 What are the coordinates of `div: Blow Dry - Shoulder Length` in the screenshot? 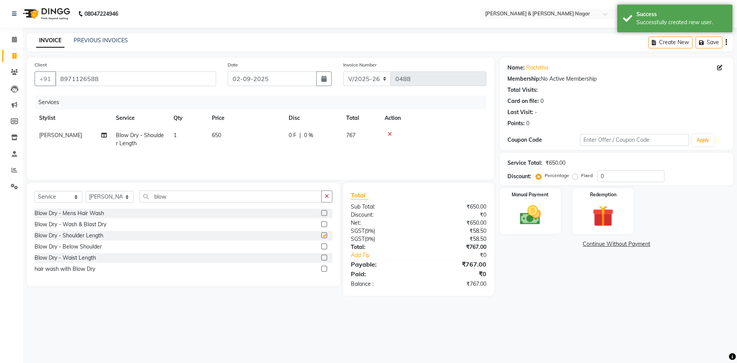 It's located at (69, 235).